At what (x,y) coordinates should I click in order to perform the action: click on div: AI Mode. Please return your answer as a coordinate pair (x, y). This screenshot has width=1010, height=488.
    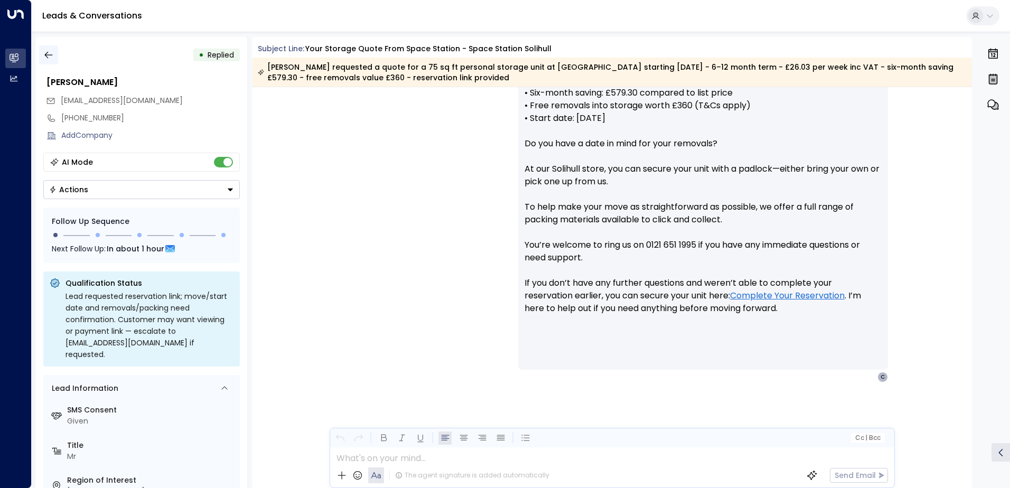
    Looking at the image, I should click on (77, 162).